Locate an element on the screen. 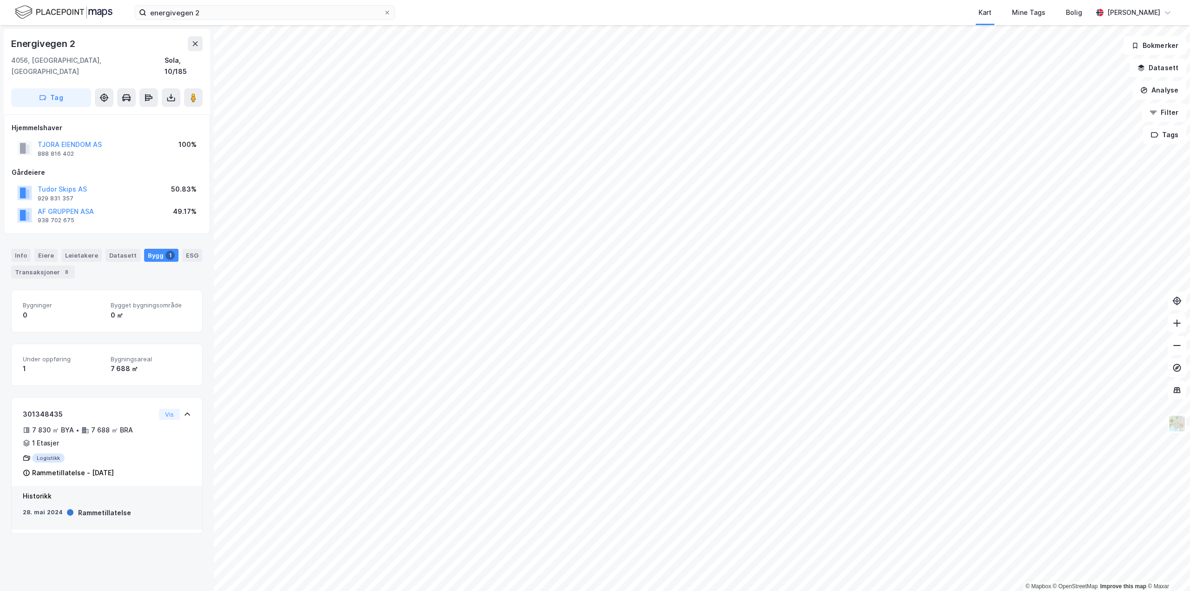 Image resolution: width=1190 pixels, height=591 pixels. div: Sola, 10/185 is located at coordinates (184, 66).